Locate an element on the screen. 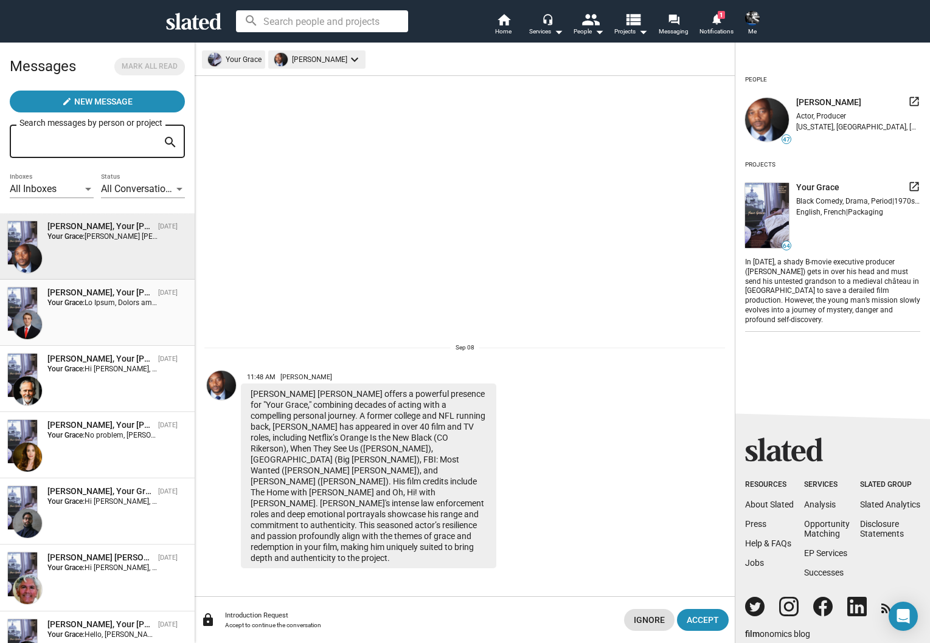 The height and width of the screenshot is (643, 930). span: 11:48 AM is located at coordinates (261, 377).